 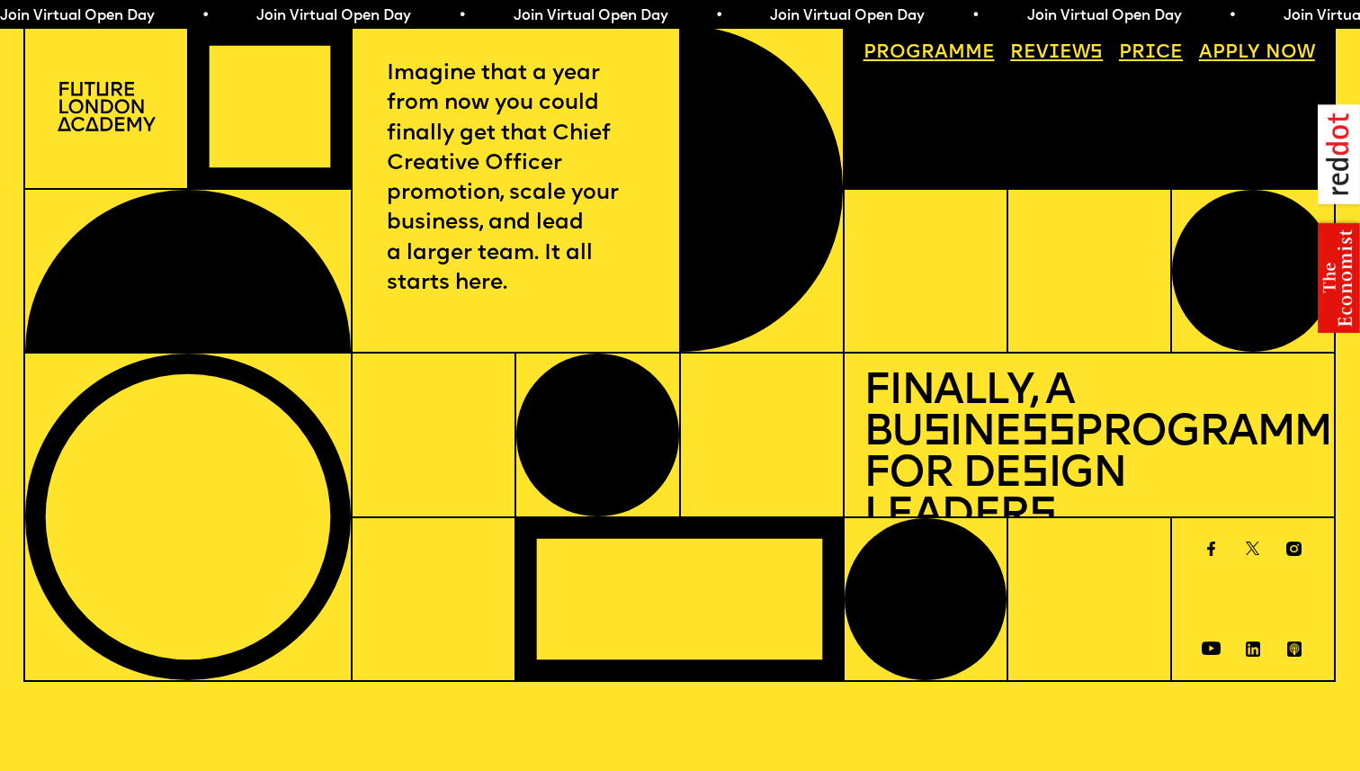 What do you see at coordinates (941, 52) in the screenshot?
I see `span: a` at bounding box center [941, 52].